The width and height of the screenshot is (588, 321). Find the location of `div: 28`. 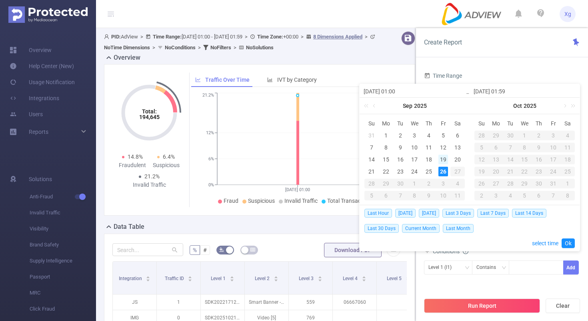

div: 28 is located at coordinates (511, 183).